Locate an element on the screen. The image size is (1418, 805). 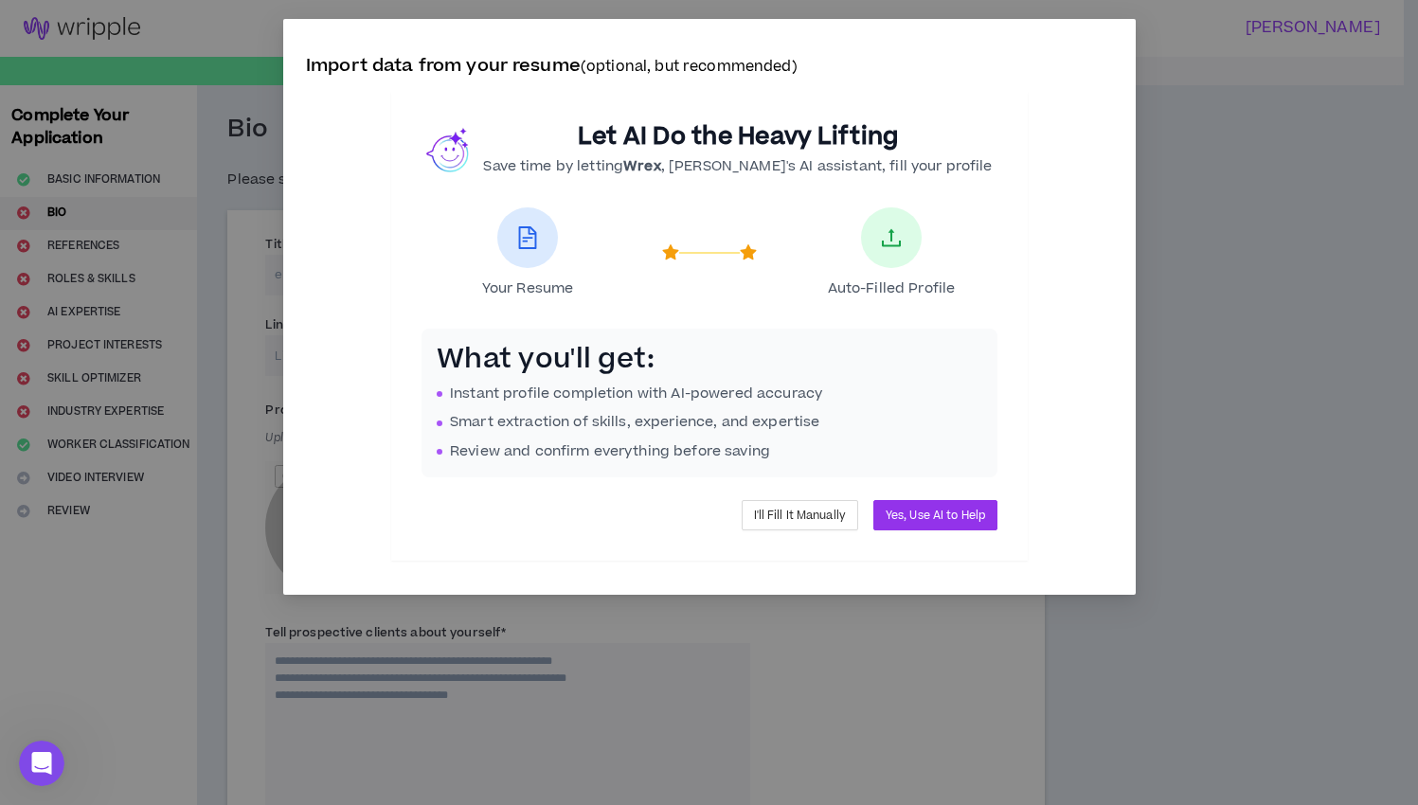
small: (optional, but recommended) is located at coordinates (688, 66).